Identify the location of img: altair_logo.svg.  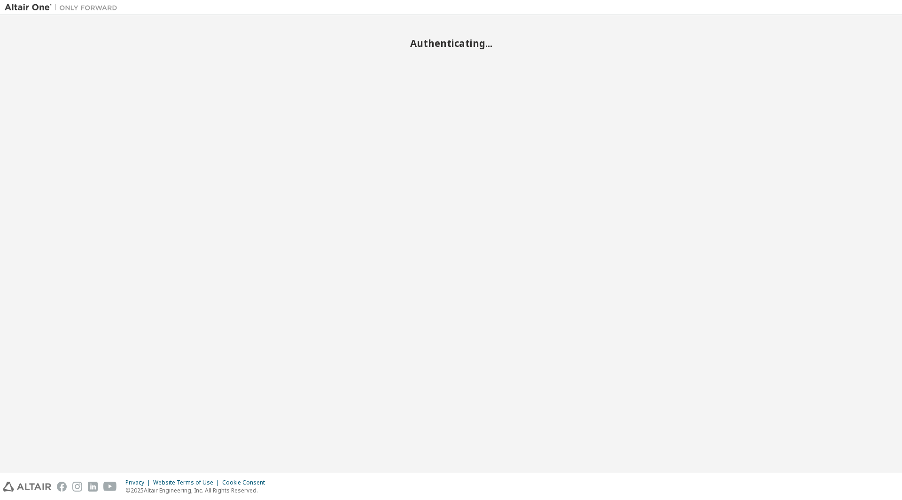
(27, 487).